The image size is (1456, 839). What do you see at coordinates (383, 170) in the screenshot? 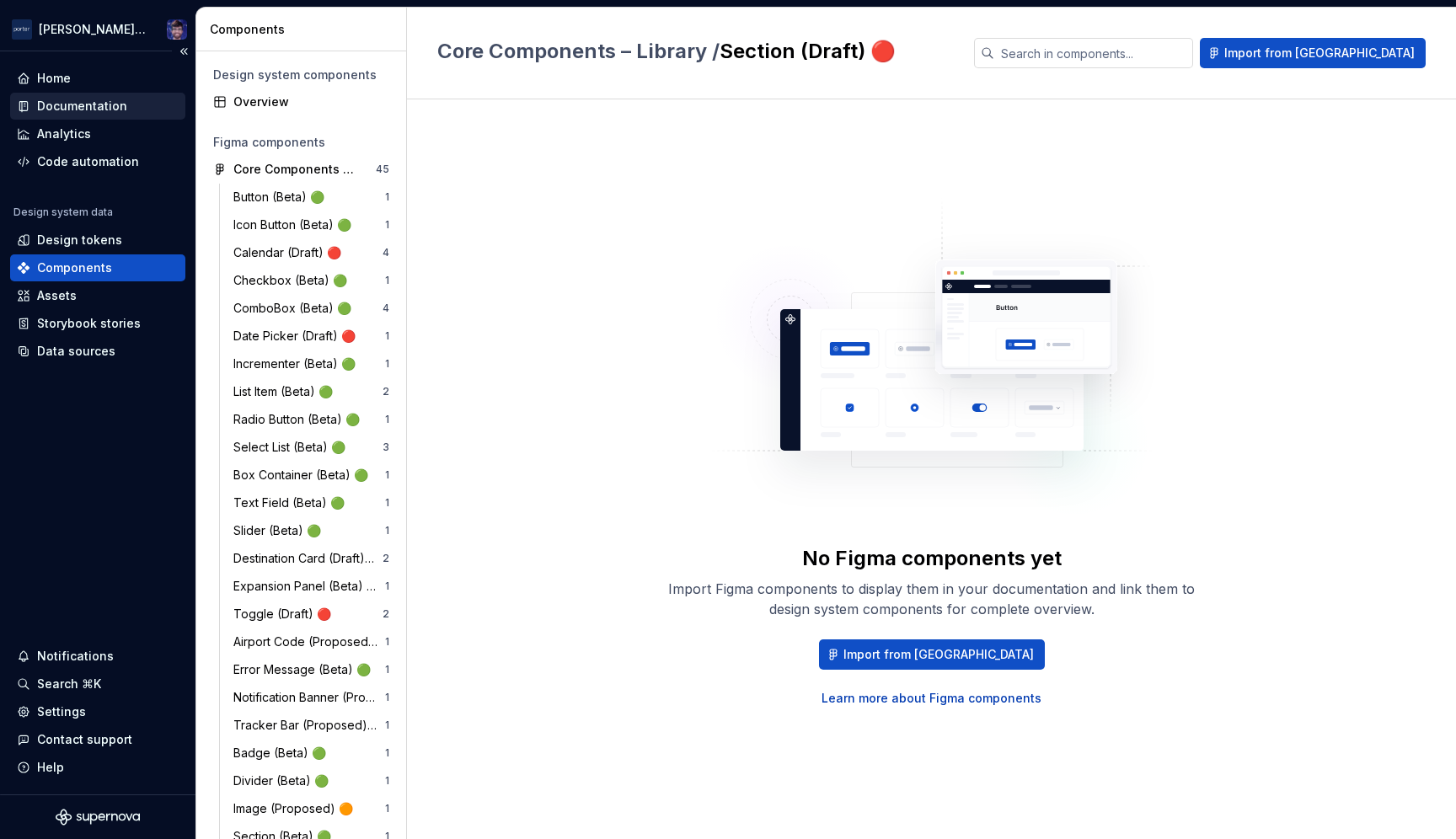
I see `div: 45` at bounding box center [383, 170].